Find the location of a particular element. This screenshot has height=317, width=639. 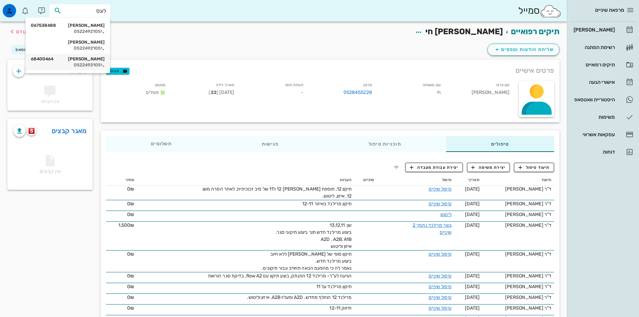

span: היסטוריית וואטסאפ is located at coordinates (35, 50).